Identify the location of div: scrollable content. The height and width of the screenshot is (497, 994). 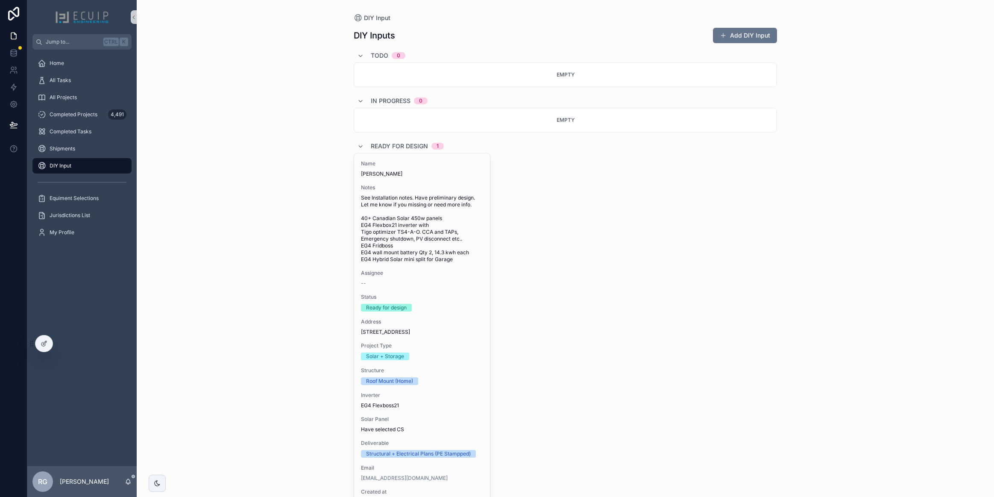
(82, 150).